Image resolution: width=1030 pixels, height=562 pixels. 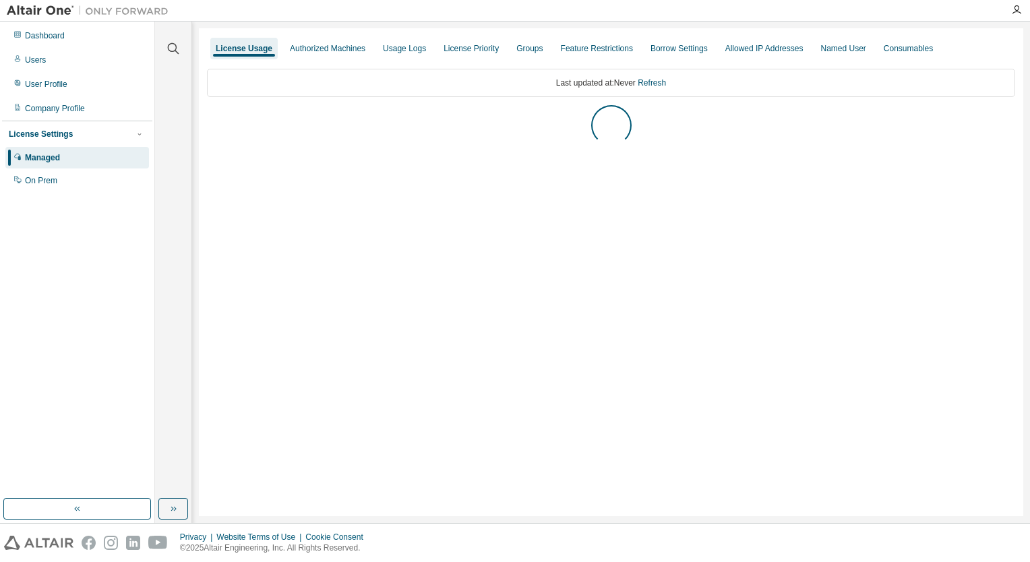 What do you see at coordinates (276, 548) in the screenshot?
I see `p: © 2025 Altair Engineering, Inc. All Rights Reserved.` at bounding box center [276, 548].